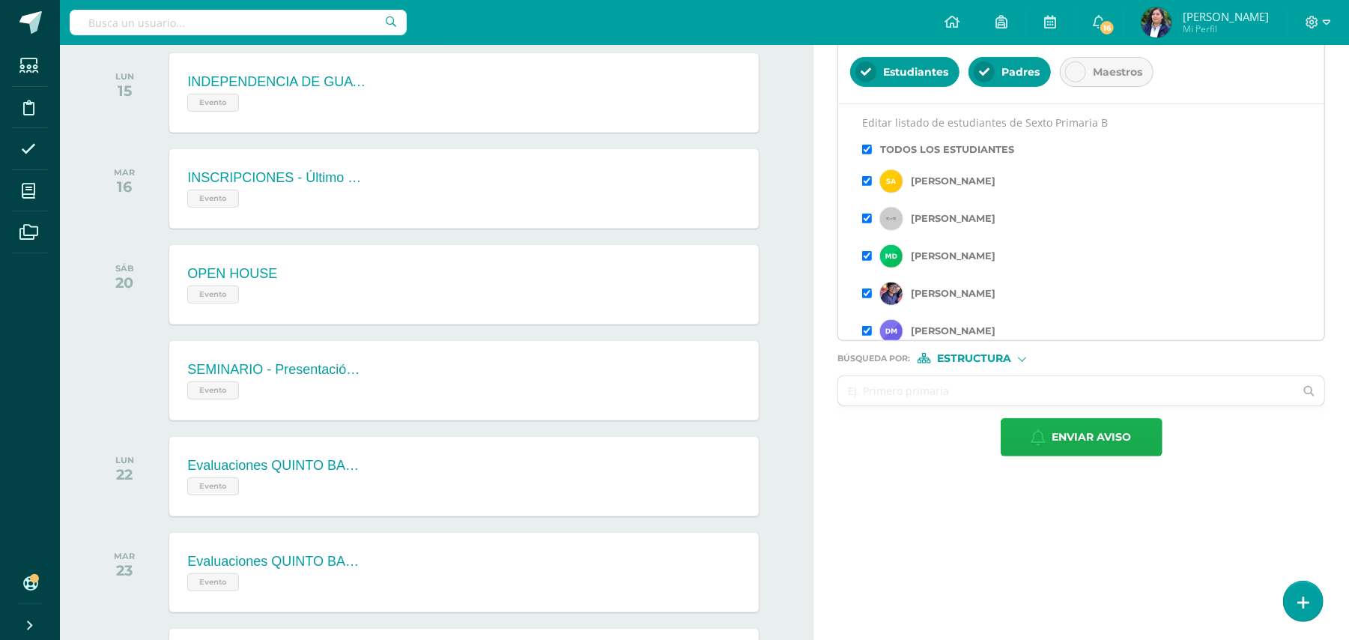 Image resolution: width=1349 pixels, height=640 pixels. What do you see at coordinates (277, 465) in the screenshot?
I see `div: Evaluaciones QUINTO BACHILLERATO 4B - ASISTENCIA IMPRESCINDIBLE` at bounding box center [277, 465].